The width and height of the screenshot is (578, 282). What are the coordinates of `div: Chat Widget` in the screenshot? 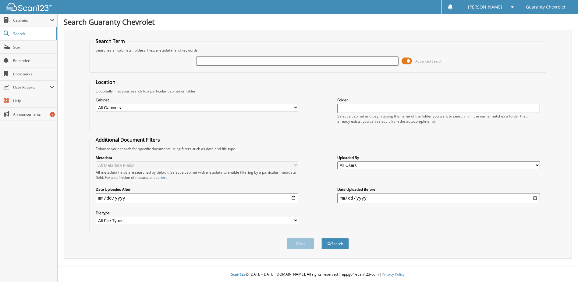 It's located at (563, 267).